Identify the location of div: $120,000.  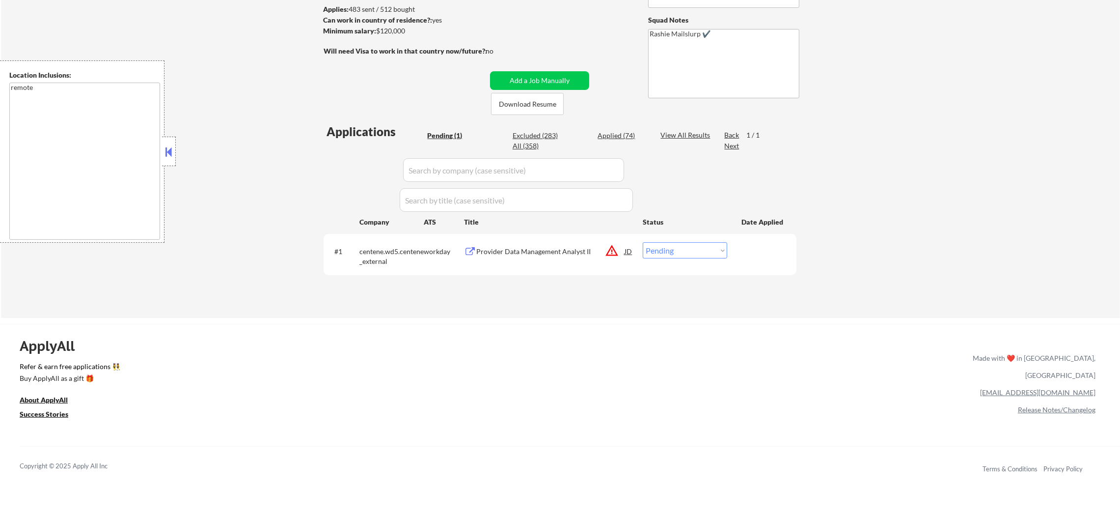
(405, 31).